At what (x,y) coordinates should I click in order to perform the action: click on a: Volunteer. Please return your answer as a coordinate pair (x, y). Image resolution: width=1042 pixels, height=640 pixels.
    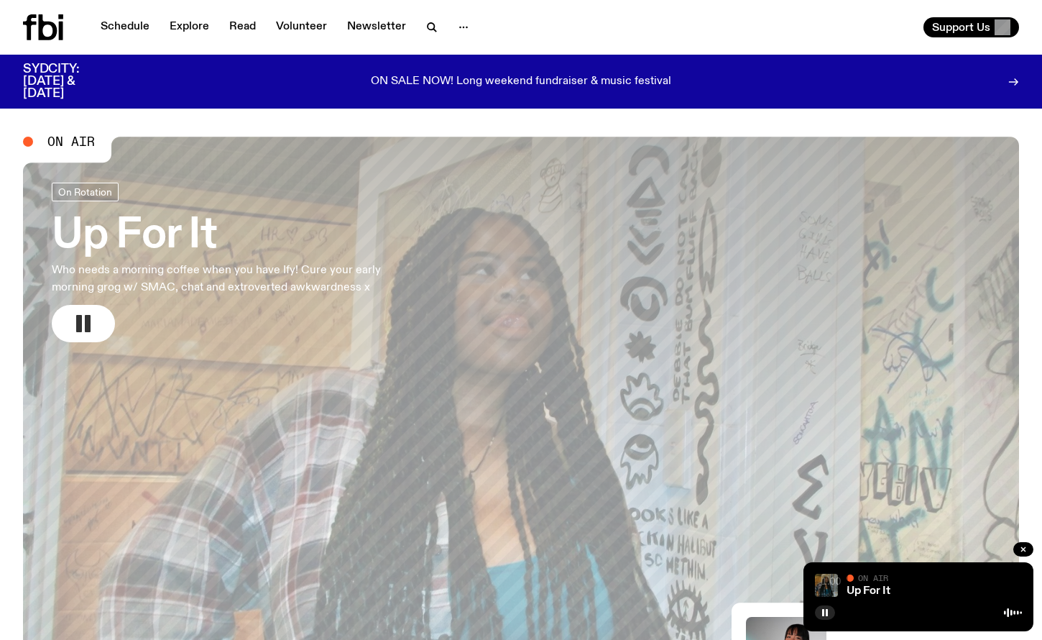
    Looking at the image, I should click on (301, 27).